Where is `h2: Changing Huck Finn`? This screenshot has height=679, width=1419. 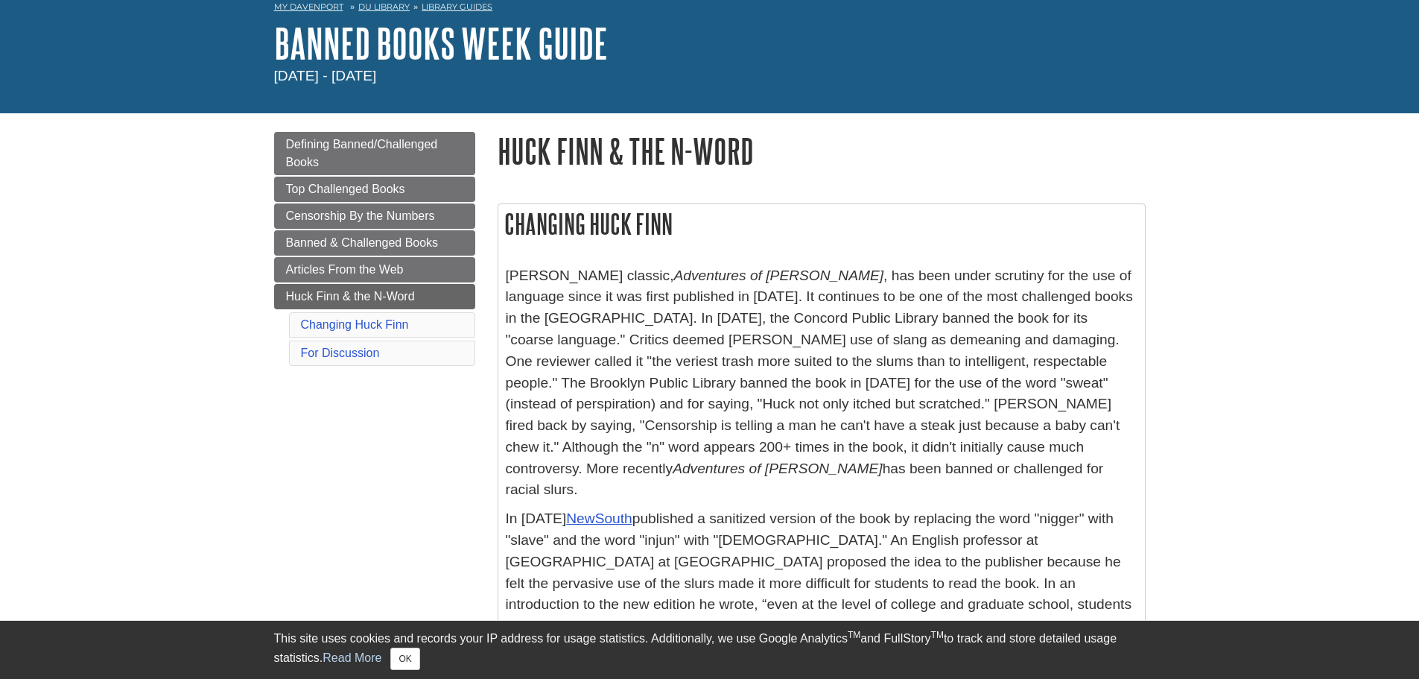
h2: Changing Huck Finn is located at coordinates (822, 224).